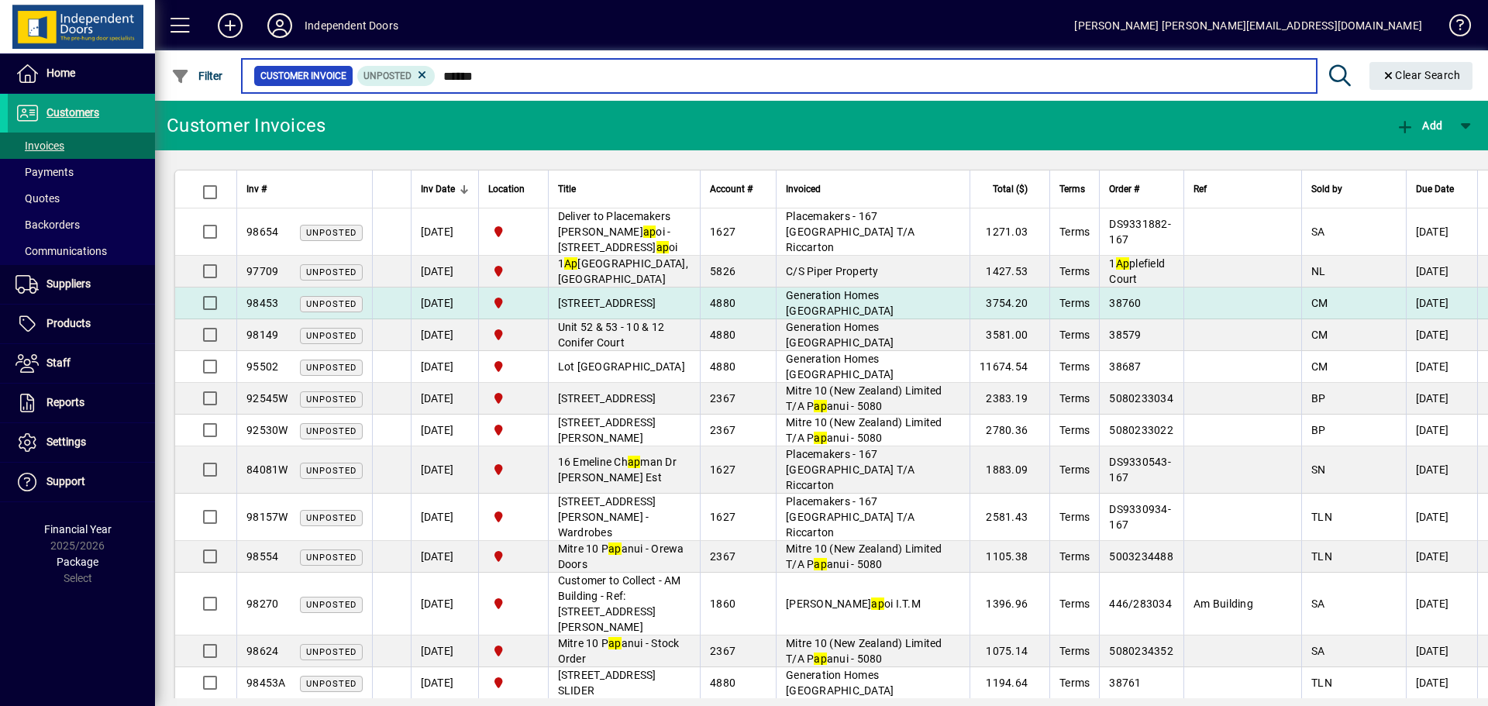 This screenshot has height=706, width=1488. What do you see at coordinates (1421, 76) in the screenshot?
I see `button: Clear` at bounding box center [1421, 76].